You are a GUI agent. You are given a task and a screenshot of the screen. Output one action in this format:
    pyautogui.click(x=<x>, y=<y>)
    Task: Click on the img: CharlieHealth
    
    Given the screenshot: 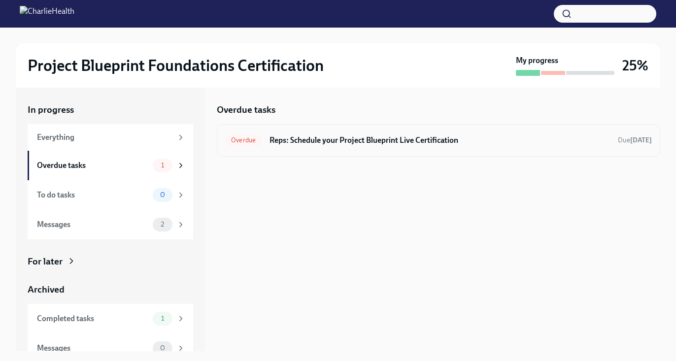 What is the action you would take?
    pyautogui.click(x=47, y=14)
    